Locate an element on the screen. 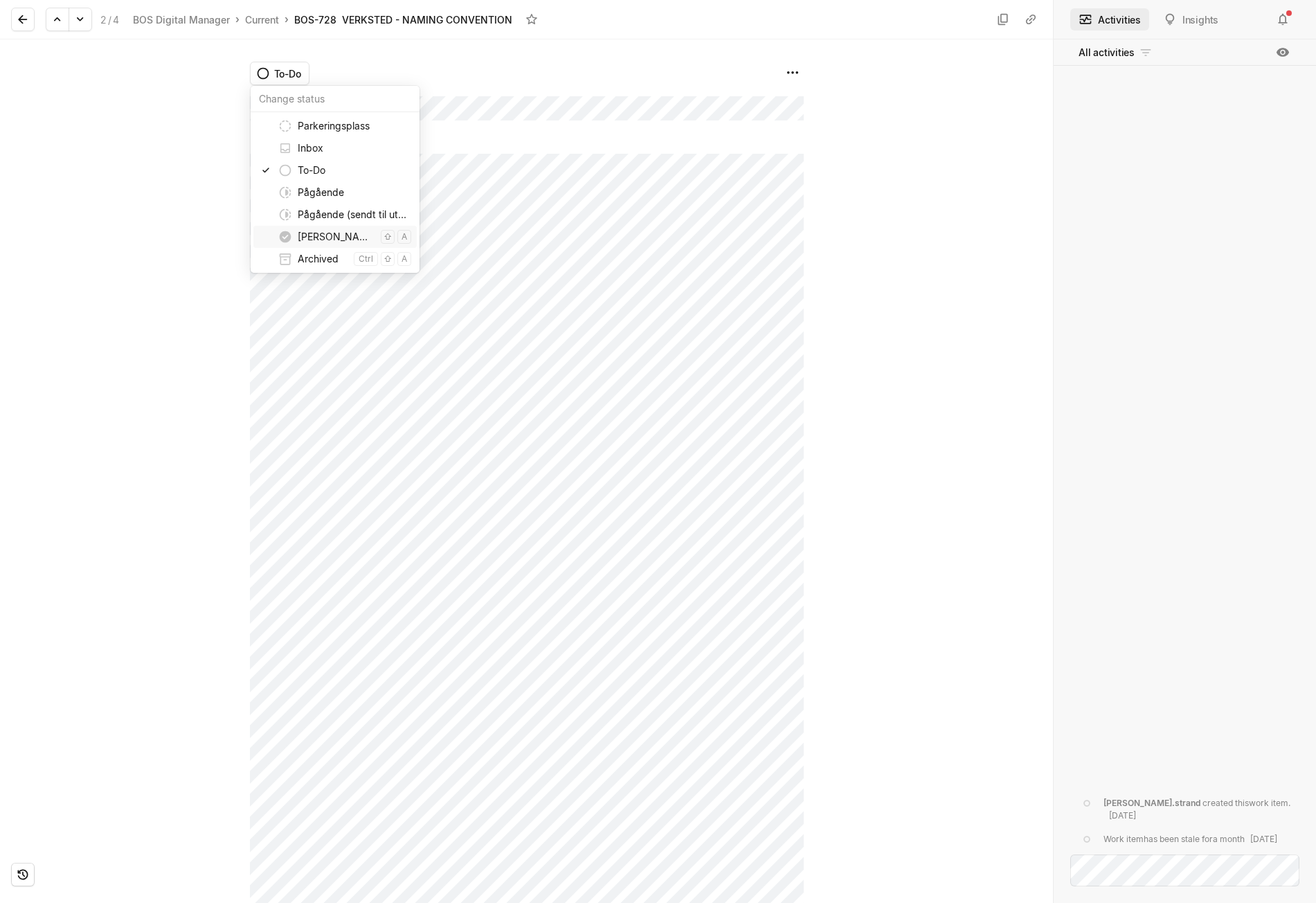 Image resolution: width=1316 pixels, height=903 pixels. span: Pågående is located at coordinates (355, 192).